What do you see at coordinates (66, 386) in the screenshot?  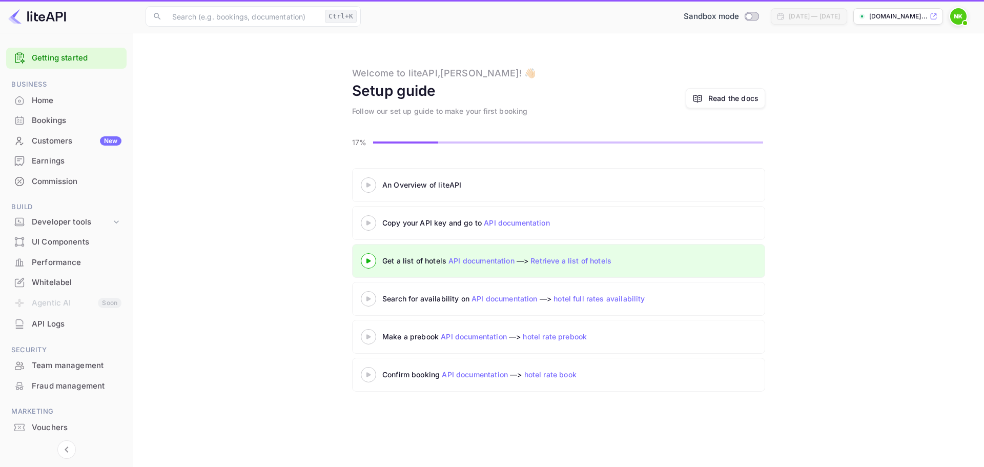 I see `a: Fraud management` at bounding box center [66, 386].